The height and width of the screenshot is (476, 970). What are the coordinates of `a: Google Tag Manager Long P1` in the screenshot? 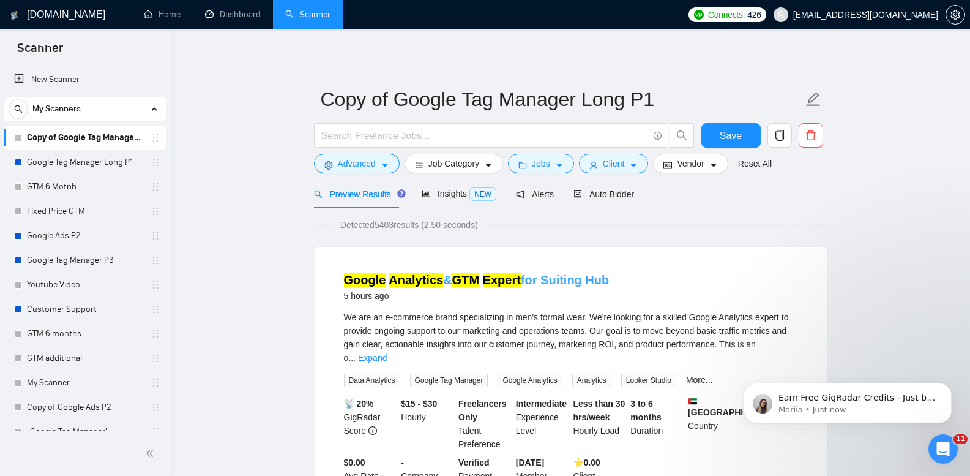 It's located at (85, 162).